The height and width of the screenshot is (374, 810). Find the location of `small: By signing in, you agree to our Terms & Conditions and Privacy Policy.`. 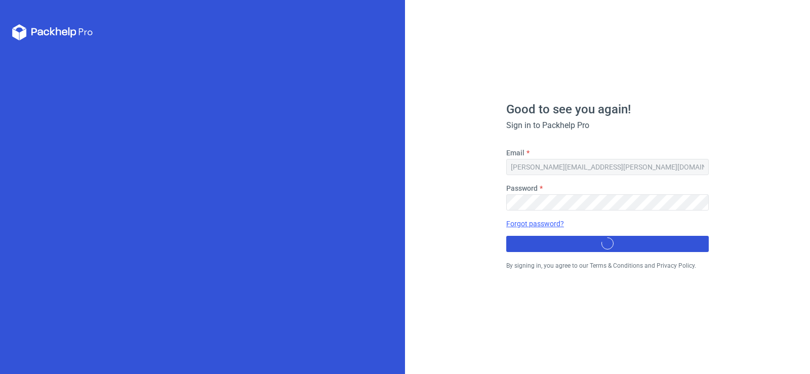

small: By signing in, you agree to our Terms & Conditions and Privacy Policy. is located at coordinates (601, 266).